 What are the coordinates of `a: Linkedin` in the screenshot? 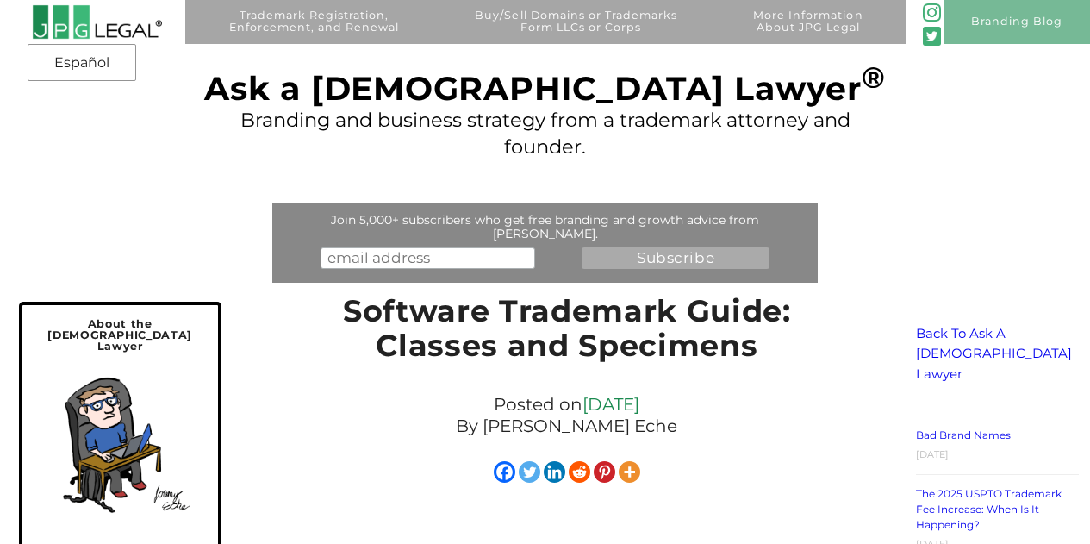 It's located at (554, 471).